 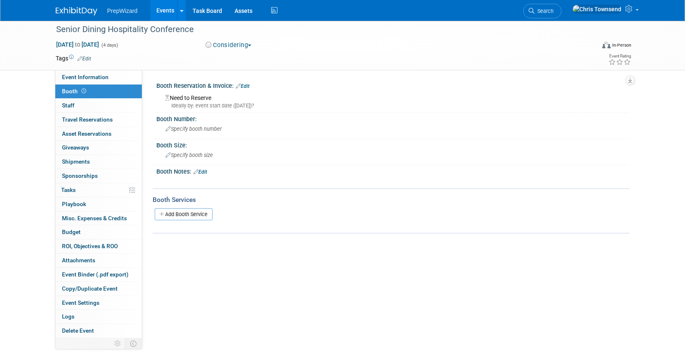 What do you see at coordinates (74, 204) in the screenshot?
I see `span: Playbook` at bounding box center [74, 204].